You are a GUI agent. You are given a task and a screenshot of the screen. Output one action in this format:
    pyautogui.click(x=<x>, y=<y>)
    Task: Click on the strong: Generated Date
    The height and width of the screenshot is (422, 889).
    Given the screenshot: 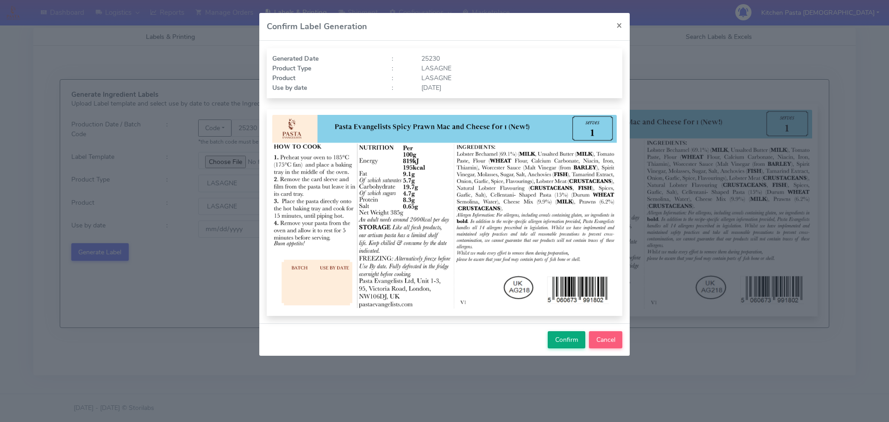 What is the action you would take?
    pyautogui.click(x=296, y=58)
    